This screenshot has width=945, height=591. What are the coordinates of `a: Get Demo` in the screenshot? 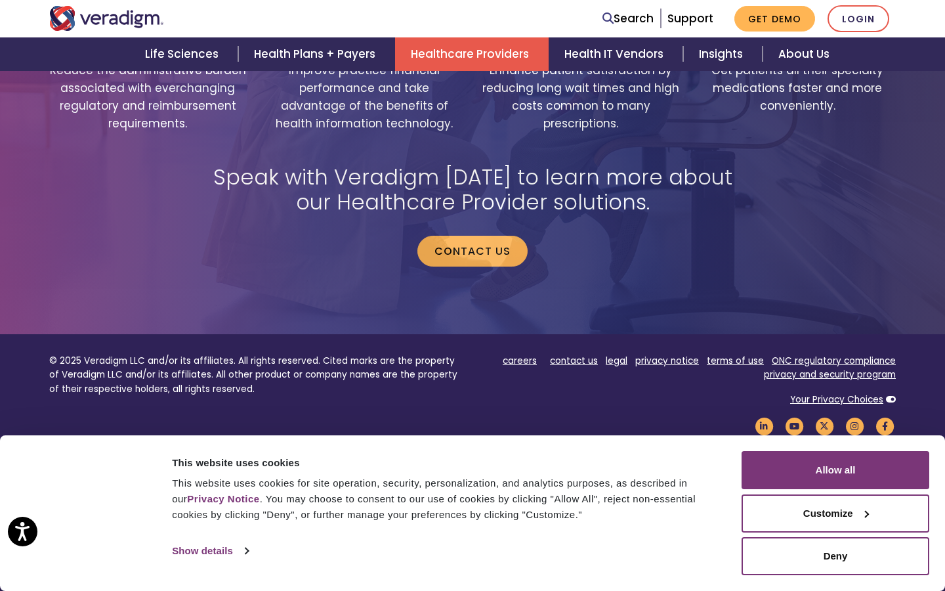 It's located at (774, 18).